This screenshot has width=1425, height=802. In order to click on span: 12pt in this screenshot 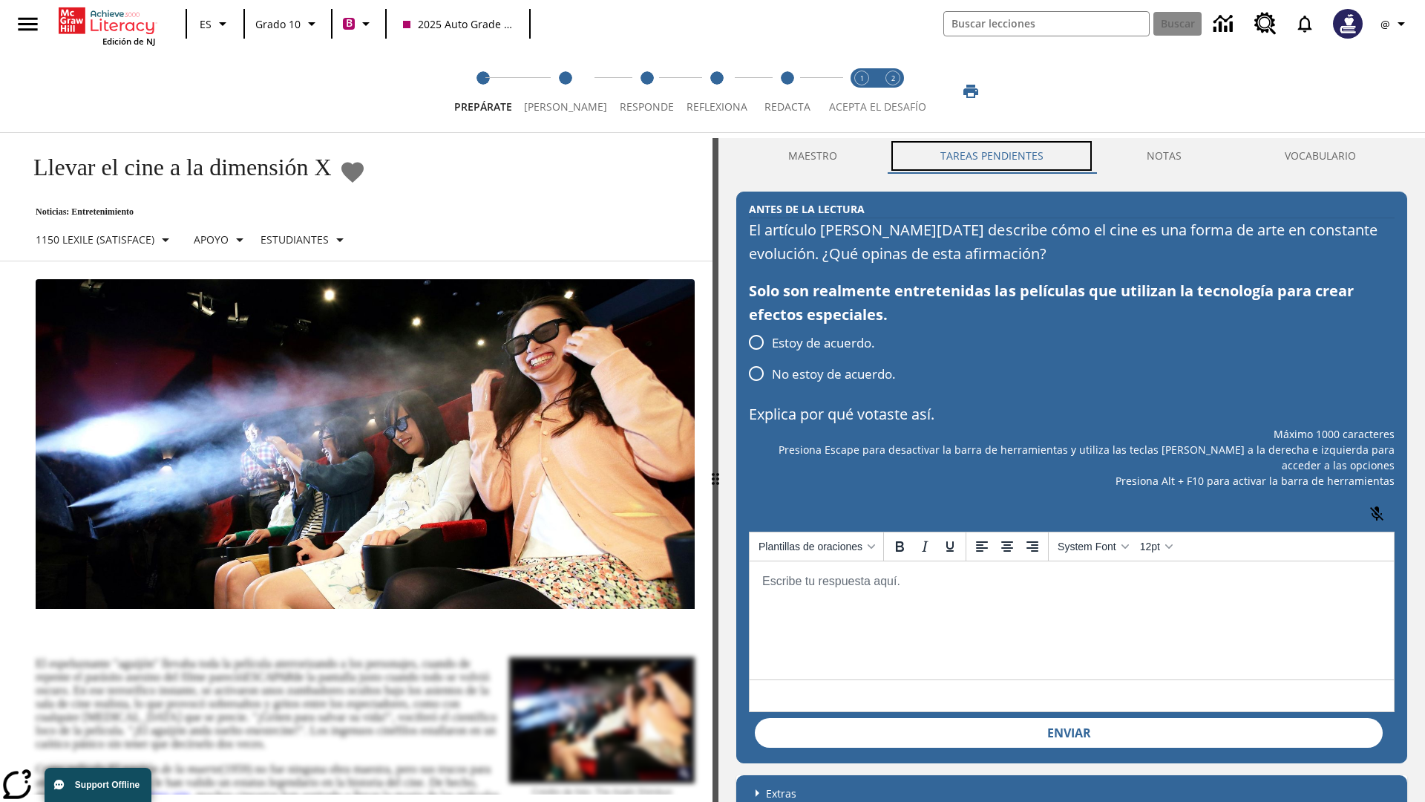, I will do `click(1150, 546)`.